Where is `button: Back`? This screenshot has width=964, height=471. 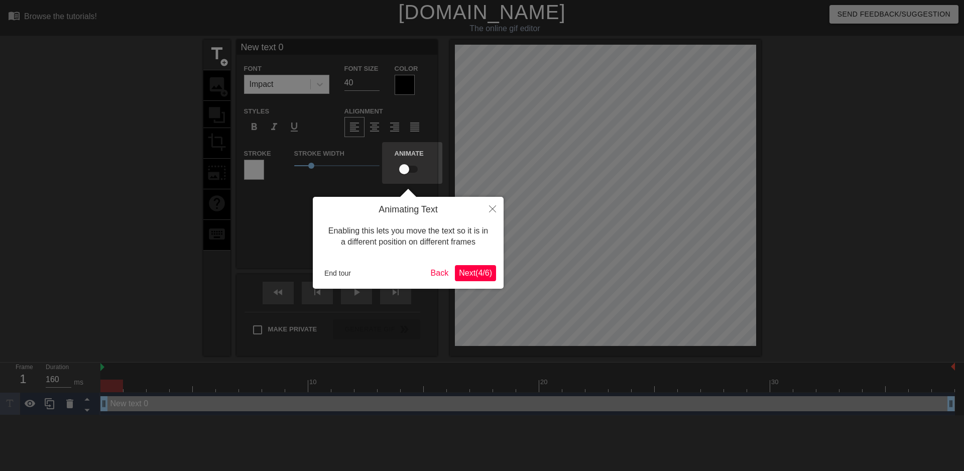
button: Back is located at coordinates (440, 273).